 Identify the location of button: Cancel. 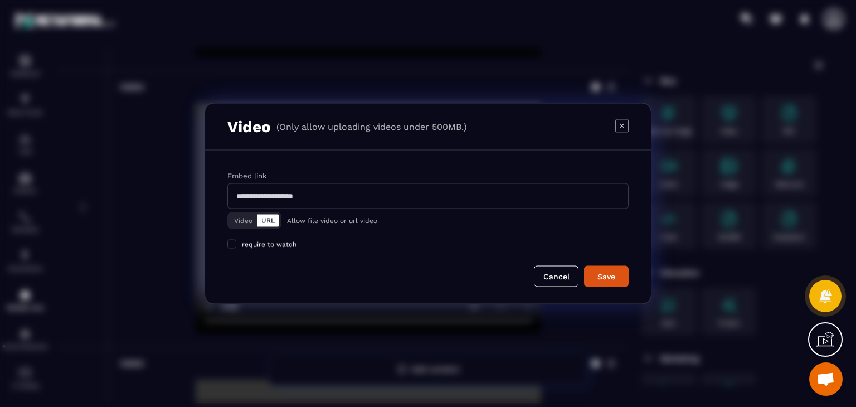
(556, 276).